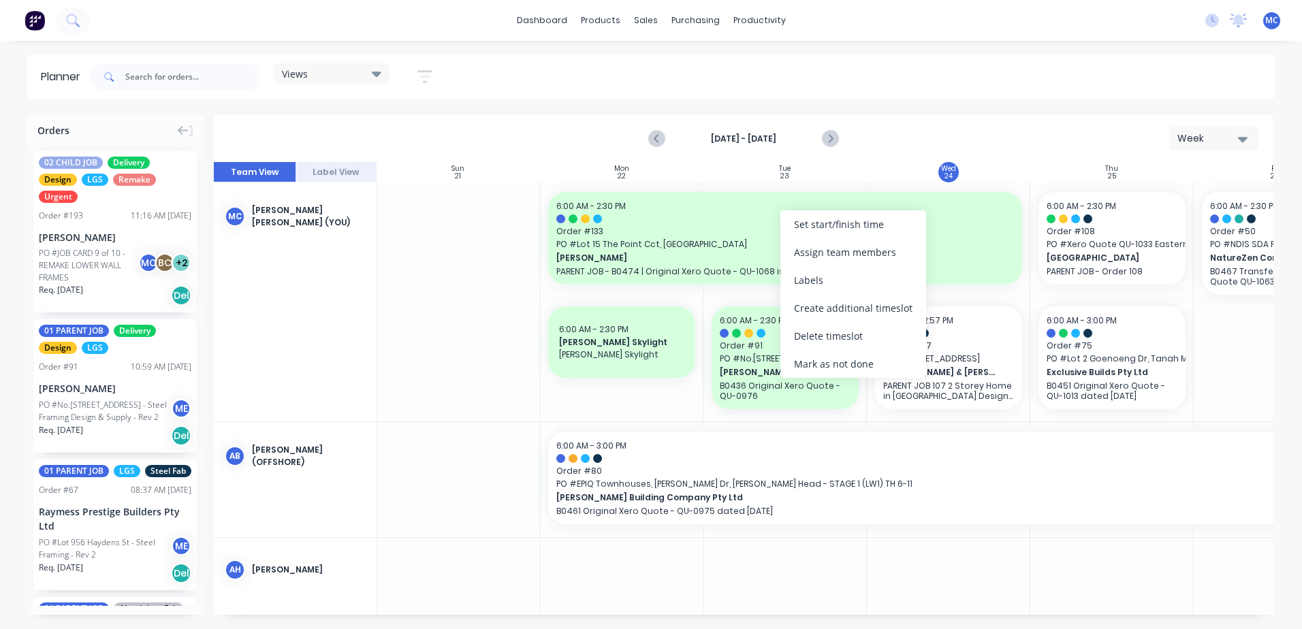 This screenshot has width=1302, height=629. What do you see at coordinates (1112, 232) in the screenshot?
I see `span: Order # 108` at bounding box center [1112, 232].